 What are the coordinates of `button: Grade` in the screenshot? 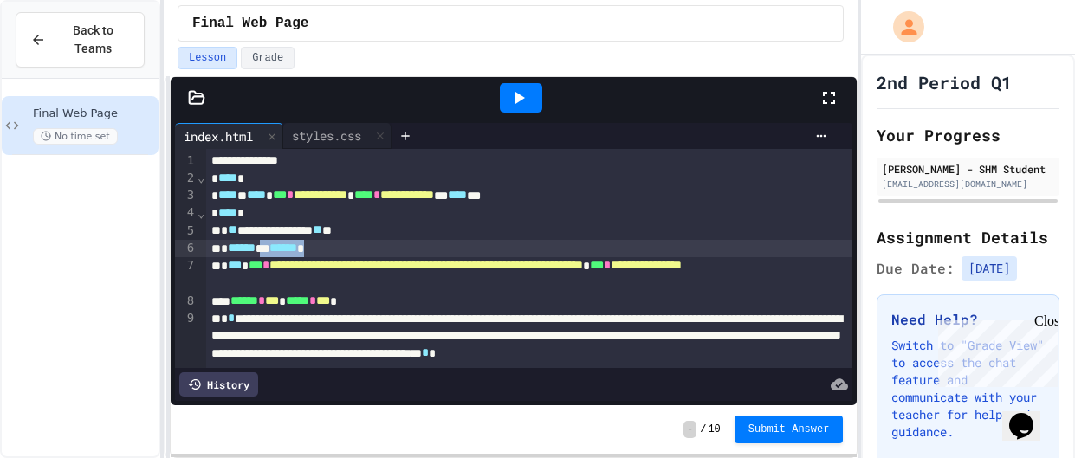 It's located at (268, 58).